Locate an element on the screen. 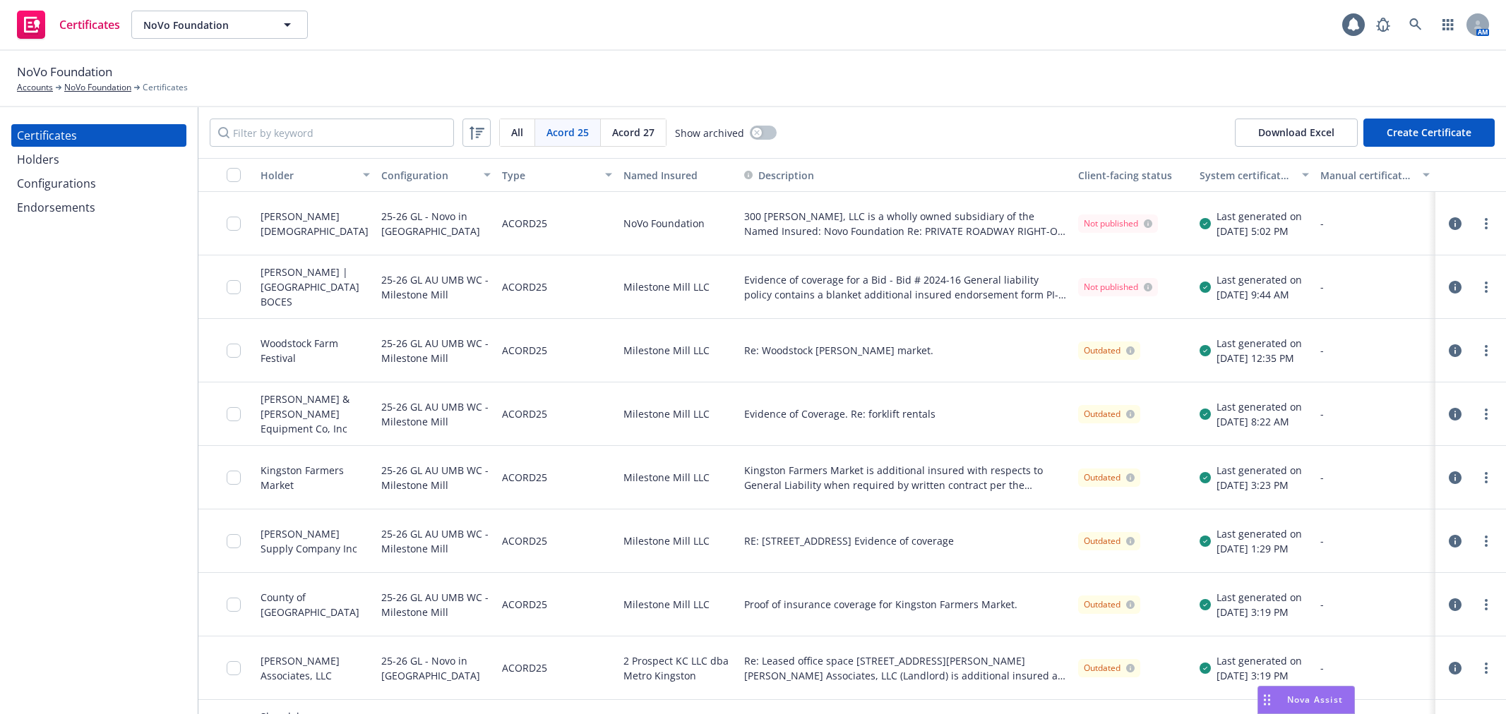 The height and width of the screenshot is (714, 1506). div: Kingston Farmers Market is located at coordinates (315, 478).